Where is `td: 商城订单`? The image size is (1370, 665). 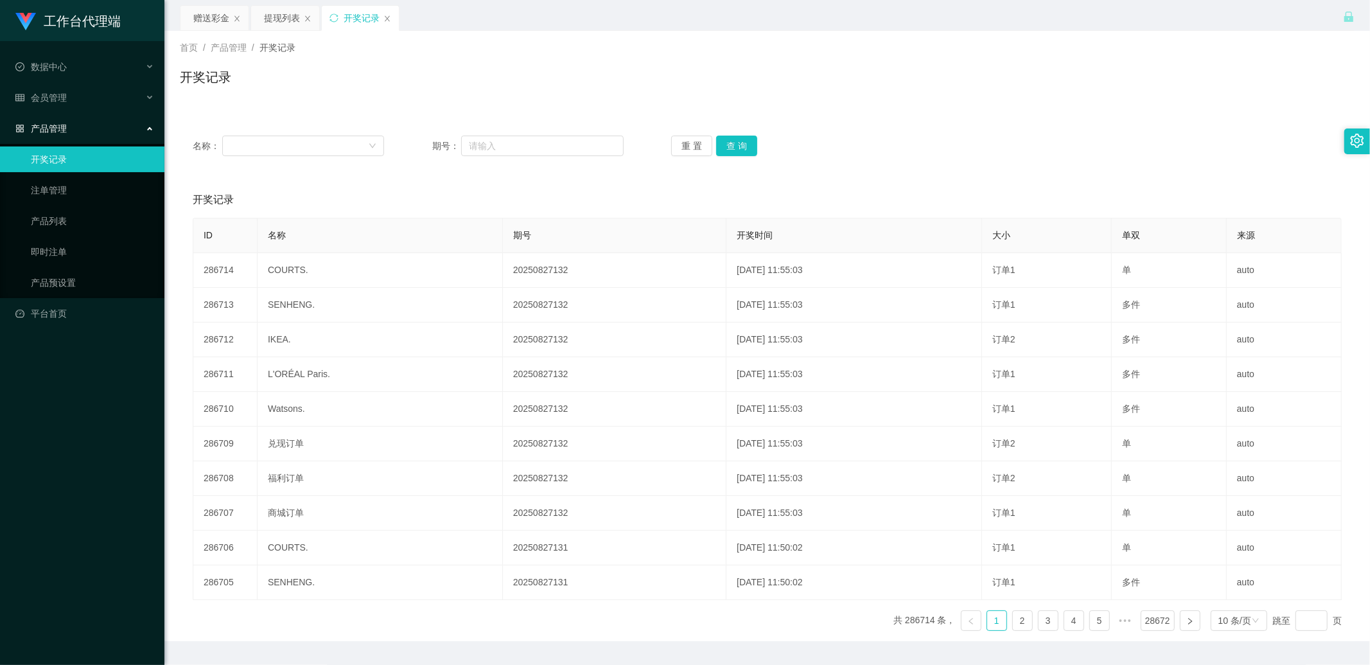 td: 商城订单 is located at coordinates (380, 513).